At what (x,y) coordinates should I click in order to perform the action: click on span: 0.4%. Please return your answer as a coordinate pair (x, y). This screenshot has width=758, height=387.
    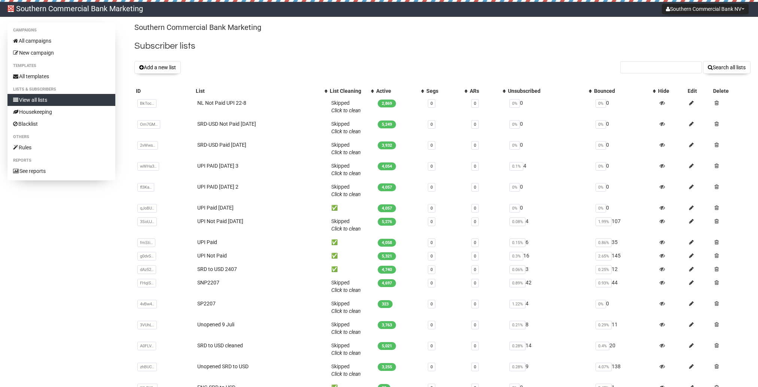
    Looking at the image, I should click on (602, 346).